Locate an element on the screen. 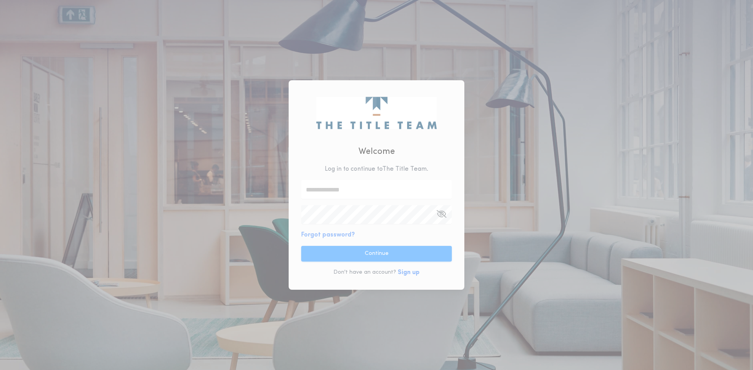  img: logo is located at coordinates (376, 113).